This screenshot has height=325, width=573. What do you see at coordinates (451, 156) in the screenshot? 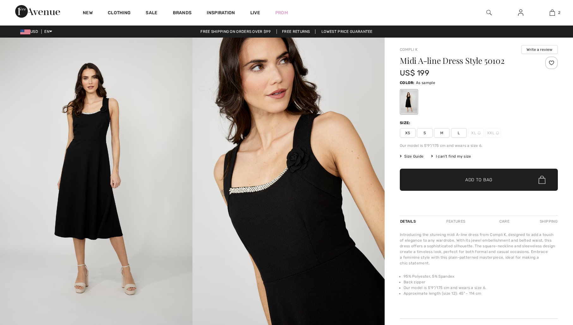
I see `div: I can't find my size` at bounding box center [451, 156].